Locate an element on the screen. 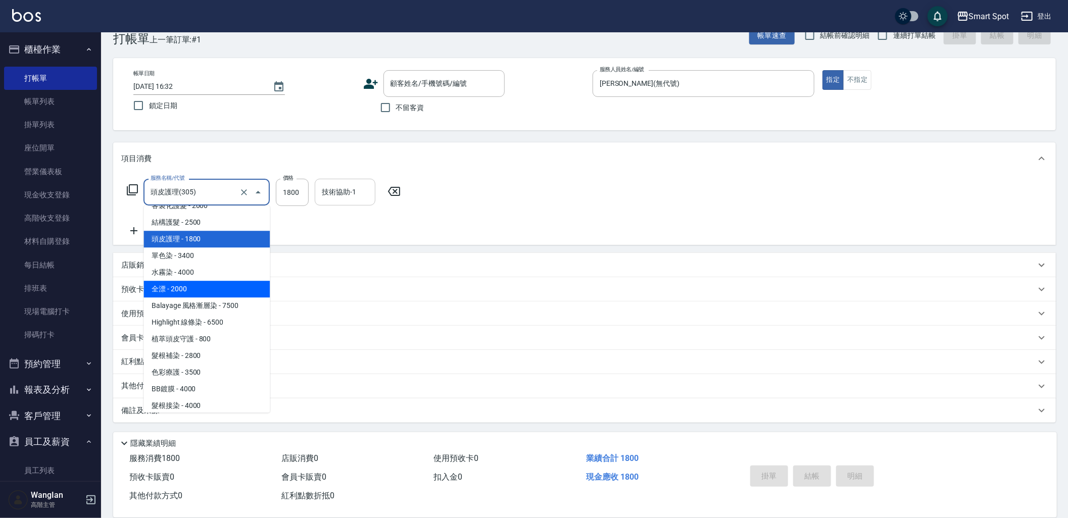  span: 業績合計 1800 is located at coordinates (612, 458).